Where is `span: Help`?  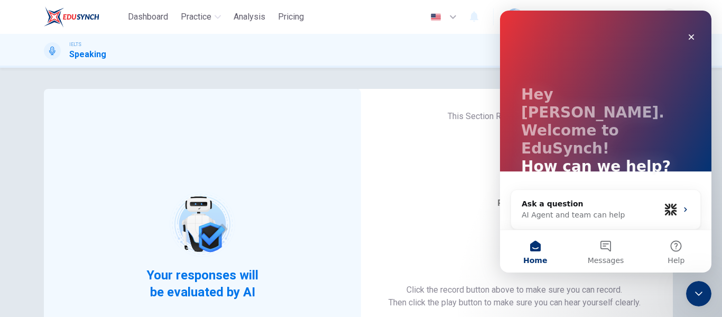 span: Help is located at coordinates (176, 249).